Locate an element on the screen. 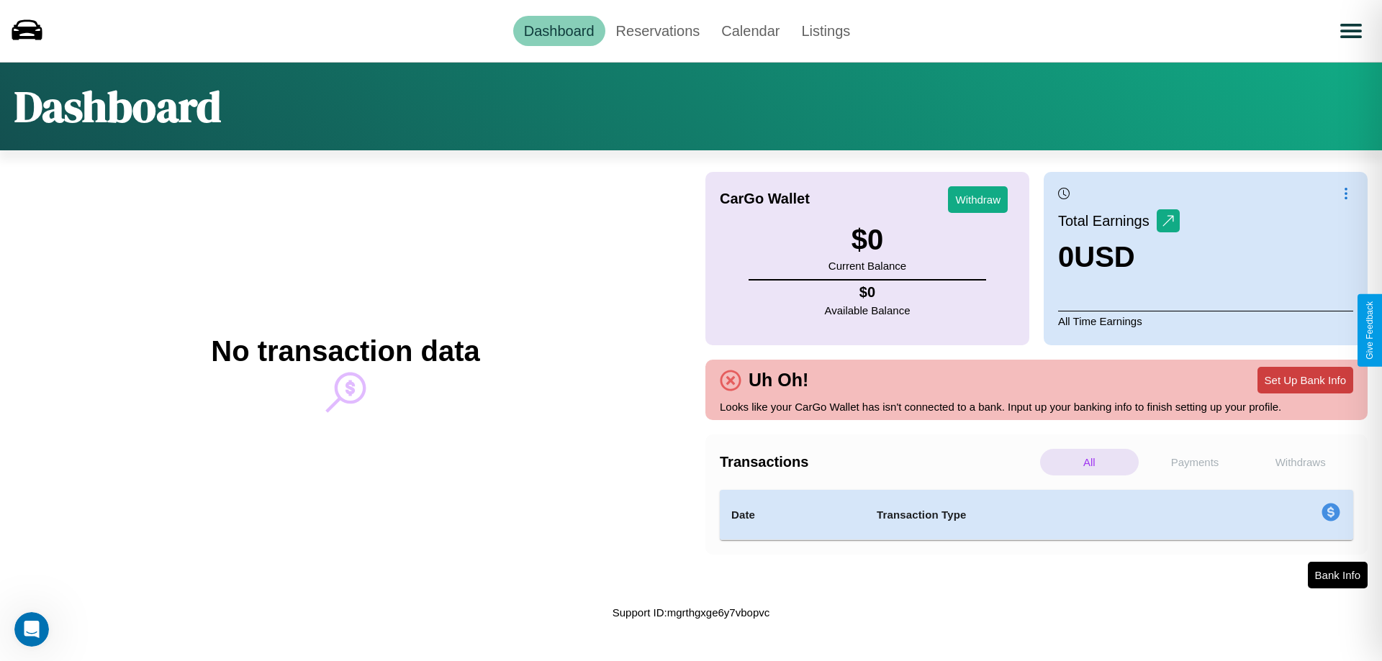 The width and height of the screenshot is (1382, 661). button: Set Up Bank Info is located at coordinates (1305, 380).